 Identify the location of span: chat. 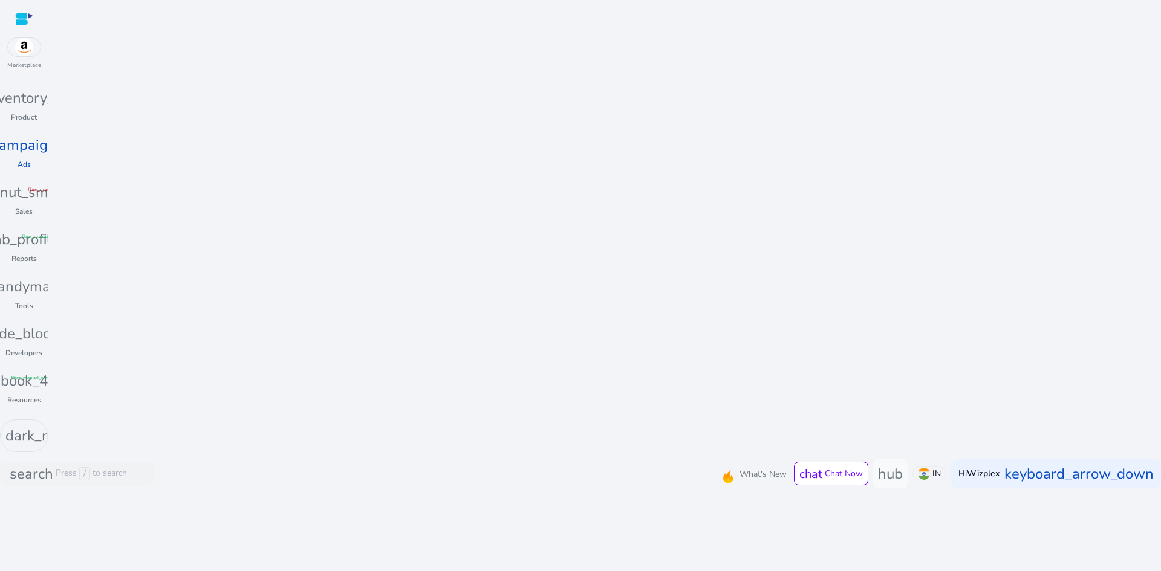
(811, 474).